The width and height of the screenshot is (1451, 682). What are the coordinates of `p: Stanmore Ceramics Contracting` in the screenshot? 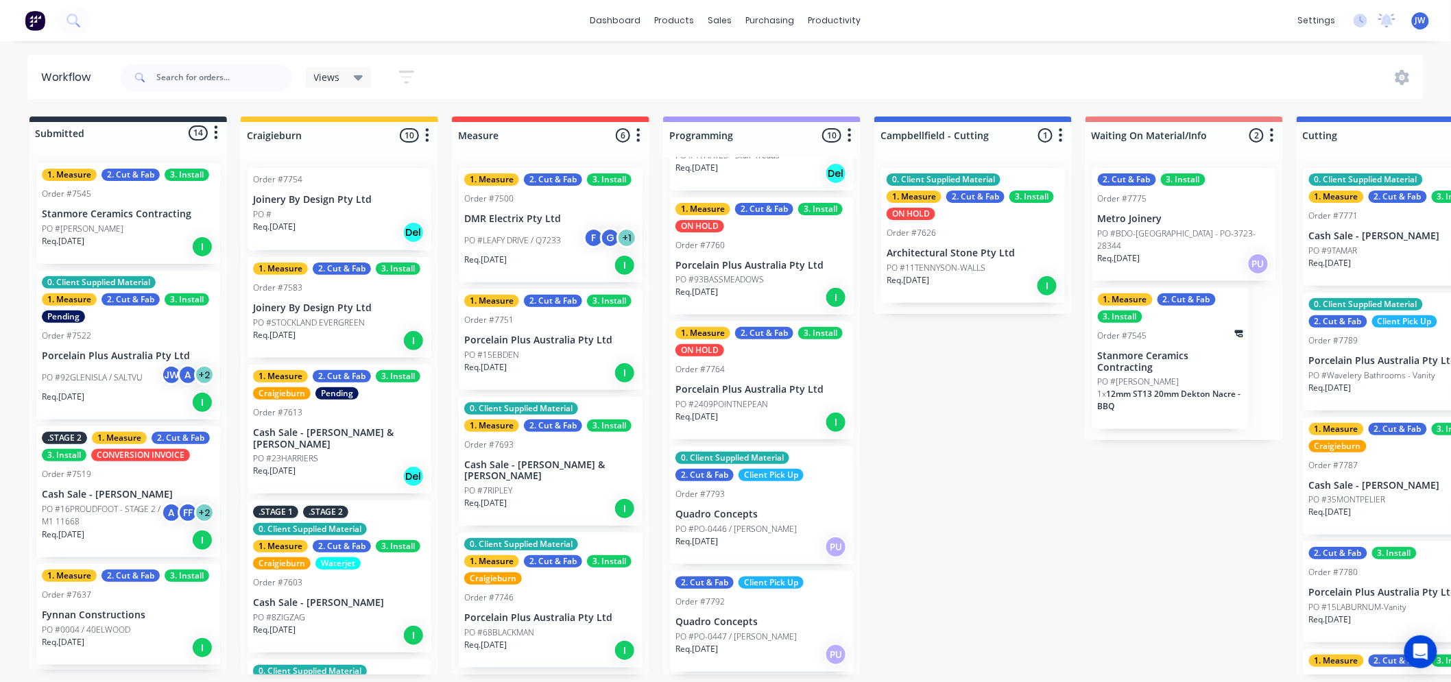 It's located at (128, 214).